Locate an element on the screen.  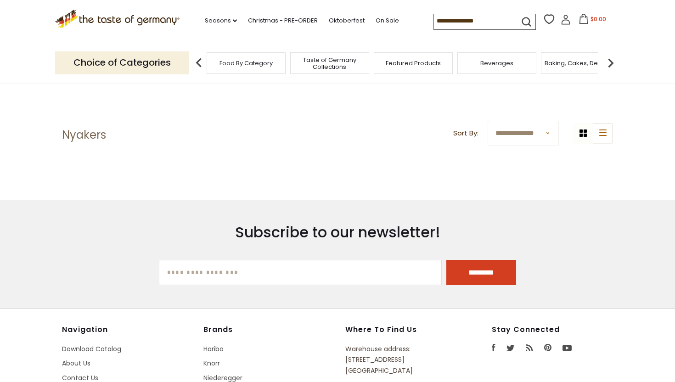
a: On Sale is located at coordinates (387, 21).